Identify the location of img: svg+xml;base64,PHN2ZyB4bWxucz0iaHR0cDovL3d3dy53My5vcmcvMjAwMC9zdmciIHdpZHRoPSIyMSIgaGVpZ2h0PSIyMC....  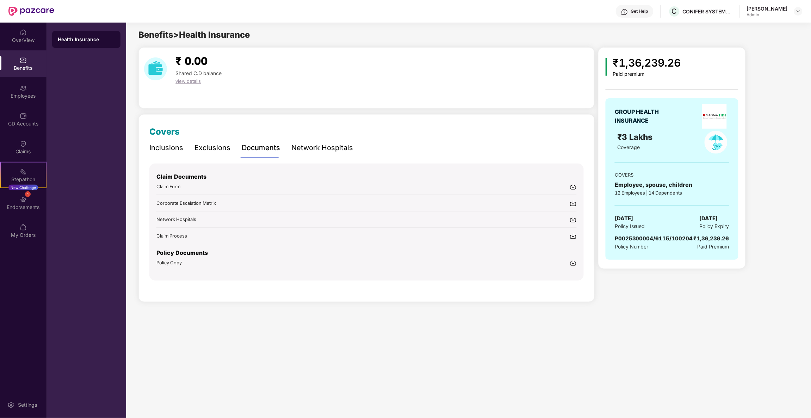
(23, 172).